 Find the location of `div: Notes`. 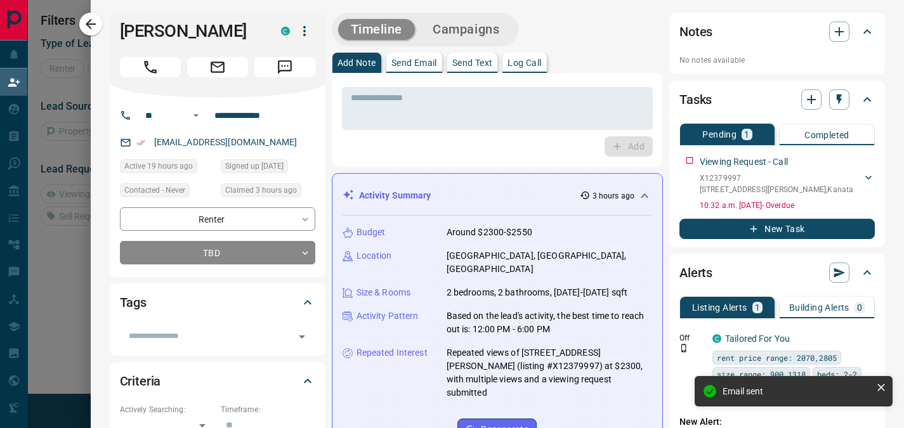

div: Notes is located at coordinates (777, 32).